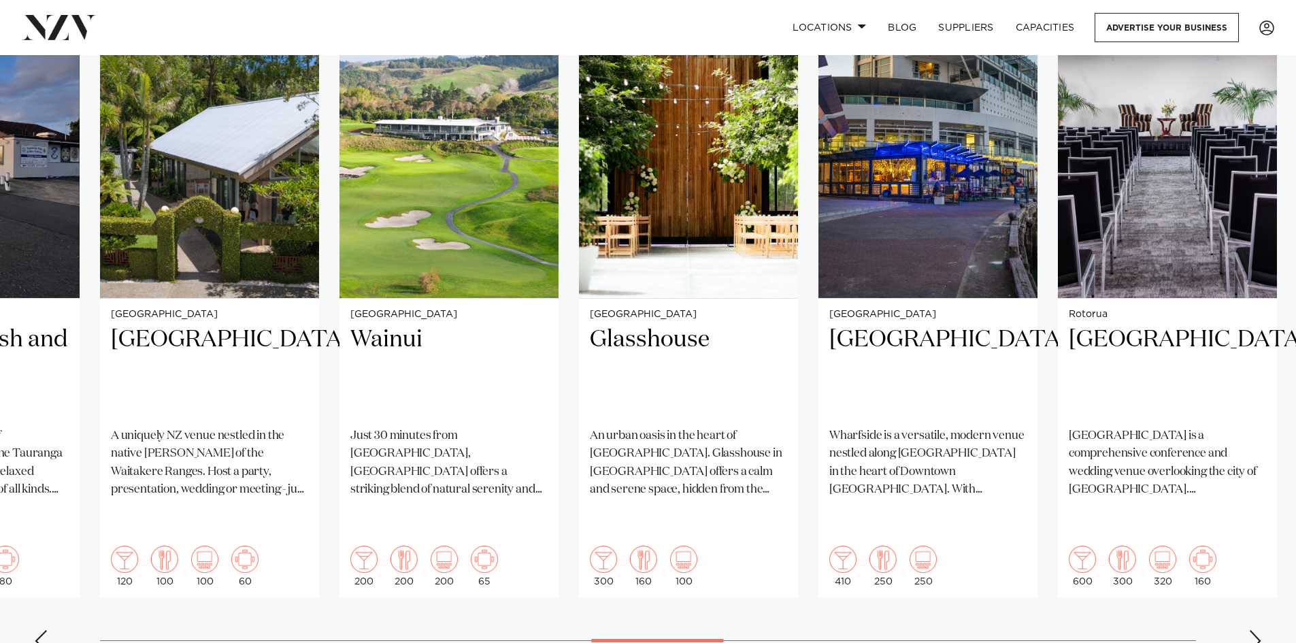  What do you see at coordinates (966, 27) in the screenshot?
I see `a: SUPPLIERS` at bounding box center [966, 27].